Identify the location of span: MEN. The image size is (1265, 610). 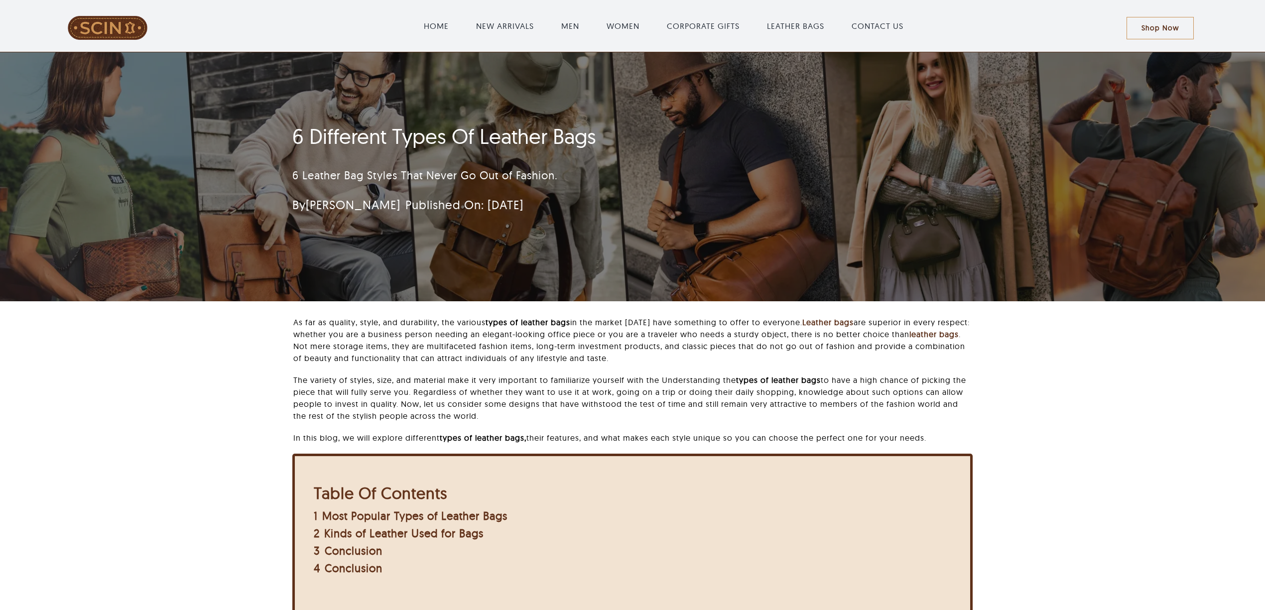
(570, 26).